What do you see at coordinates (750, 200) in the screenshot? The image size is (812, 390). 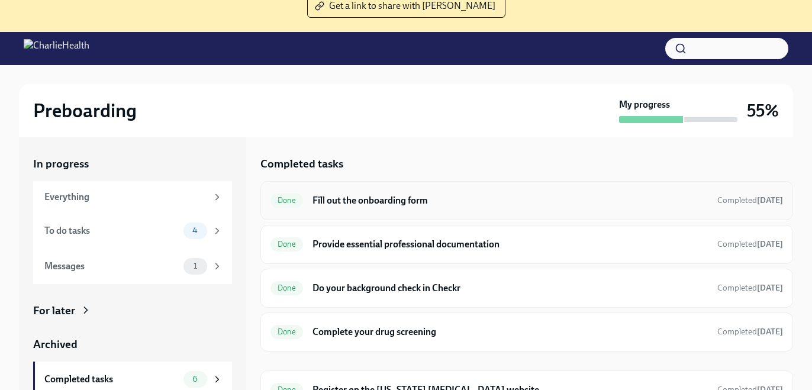 I see `span: October 14th, 2025 15:19` at bounding box center [750, 200].